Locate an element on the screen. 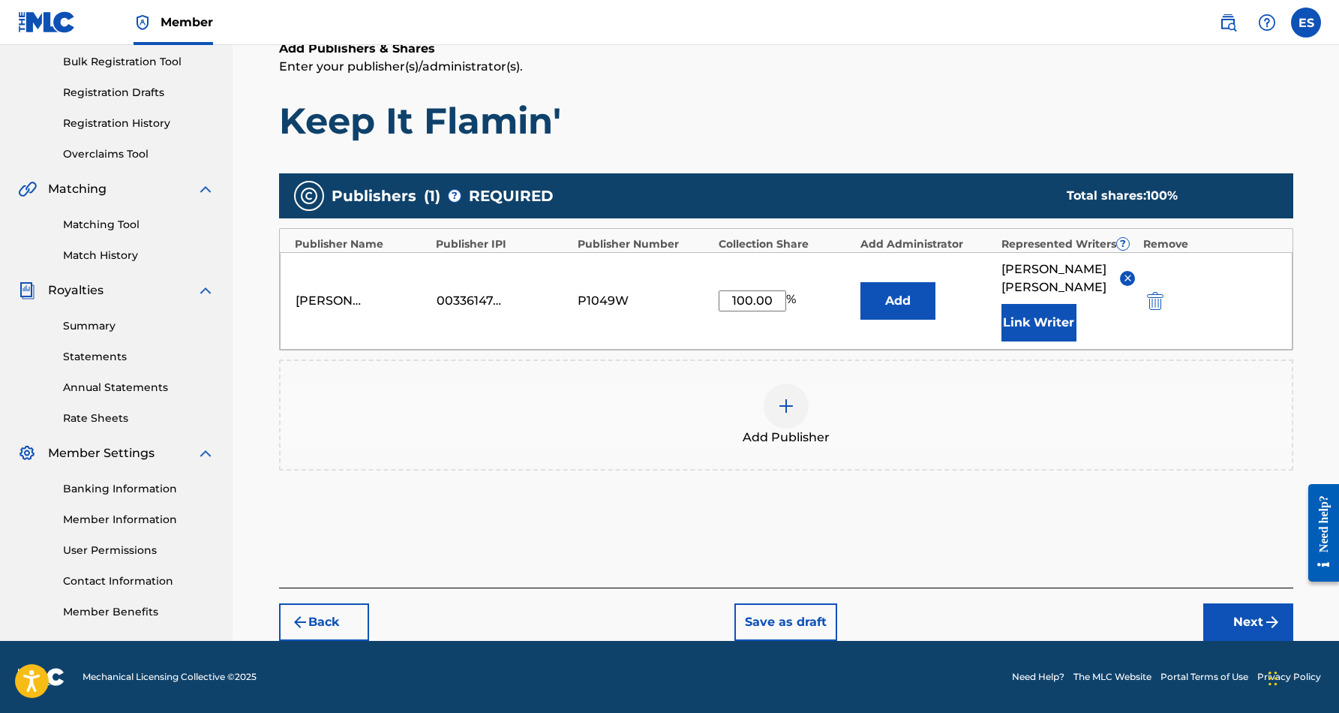 This screenshot has width=1339, height=713. img: 7ee5dd4eb1f8a8e3ef2f.svg is located at coordinates (300, 622).